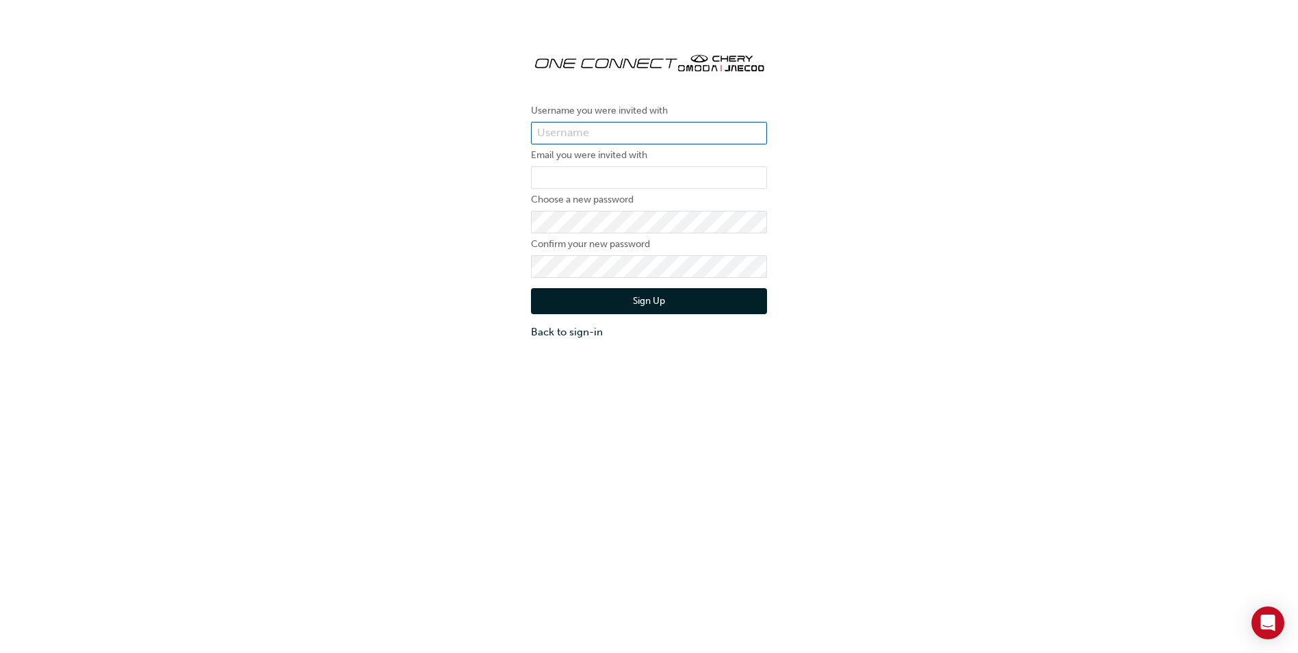  Describe the element at coordinates (649, 155) in the screenshot. I see `label: Email you were invited with` at that location.